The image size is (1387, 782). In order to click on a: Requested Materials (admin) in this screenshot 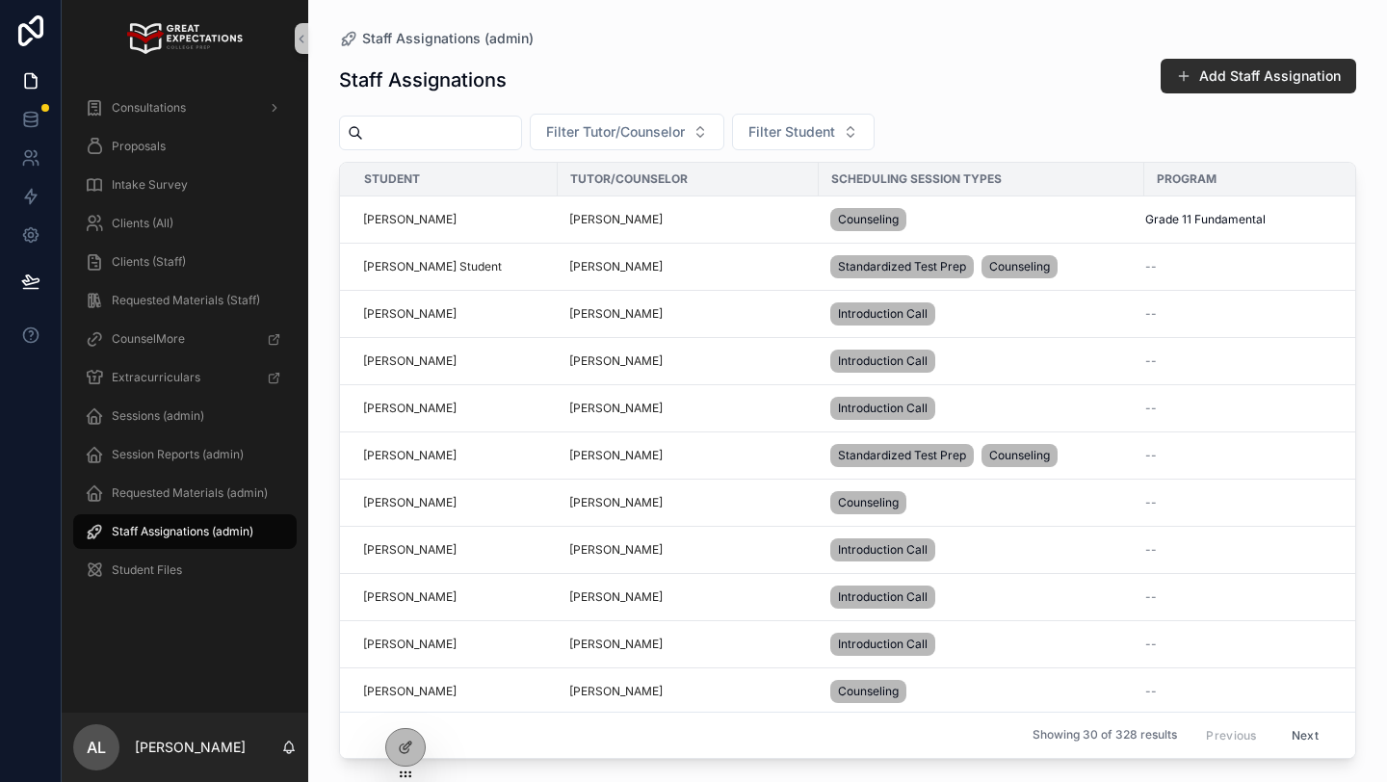, I will do `click(185, 493)`.